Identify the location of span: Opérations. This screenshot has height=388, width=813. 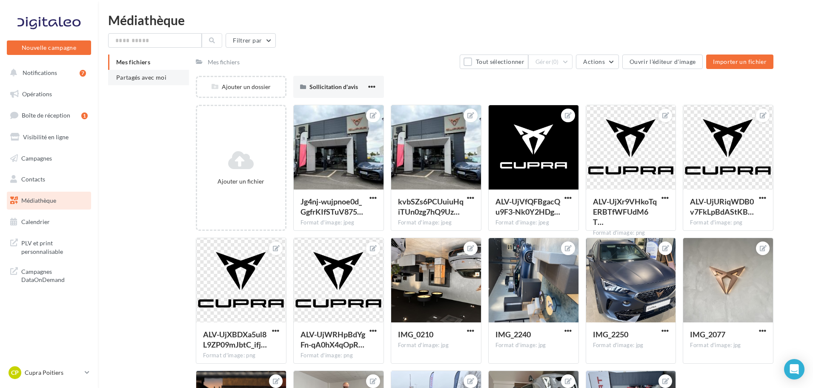
(37, 94).